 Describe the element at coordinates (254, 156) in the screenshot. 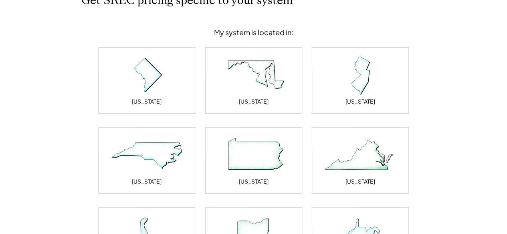

I see `img: Pennsylvania` at that location.